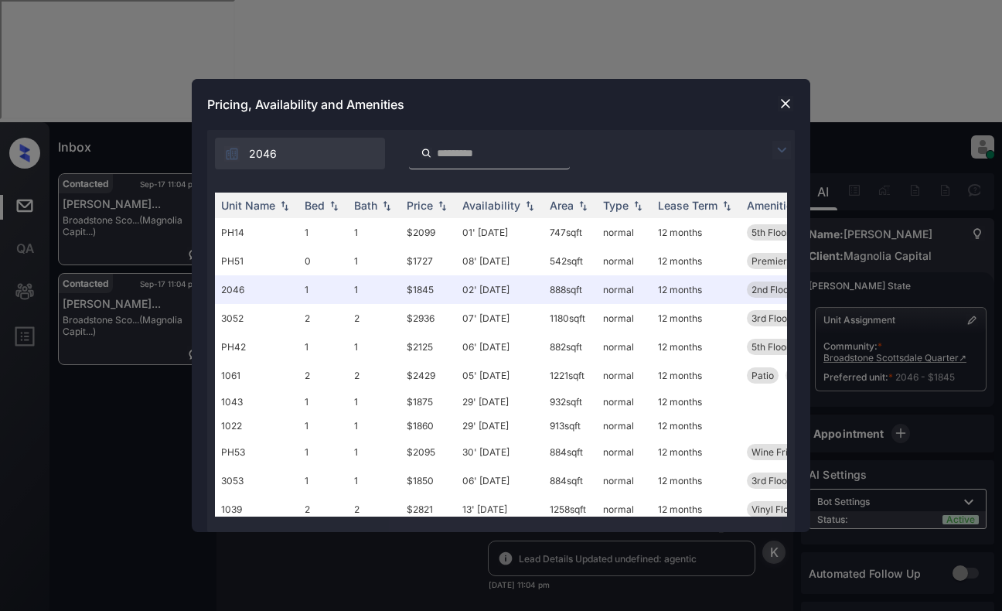 This screenshot has width=1002, height=611. What do you see at coordinates (501, 104) in the screenshot?
I see `div: Pricing, Availability and Amenities` at bounding box center [501, 104].